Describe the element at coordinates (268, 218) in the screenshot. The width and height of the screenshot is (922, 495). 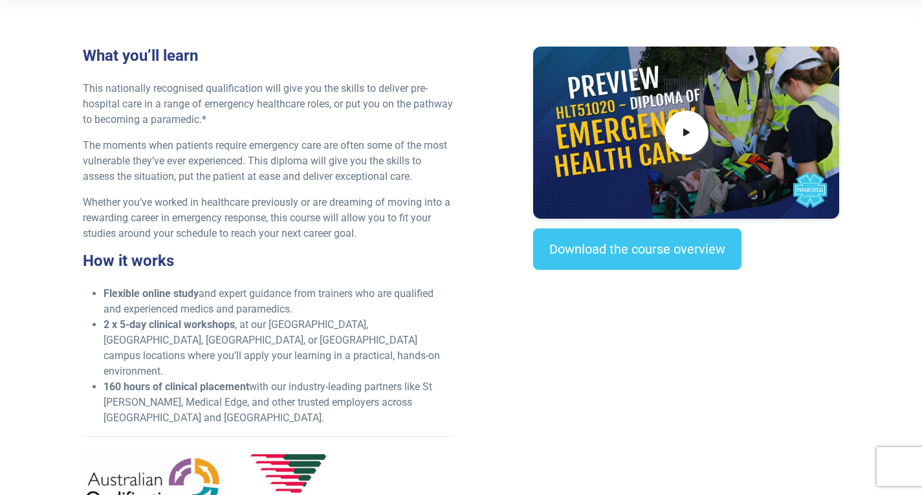
I see `p: Whether you’ve worked in healthcare previously or are dreaming of moving into a rewarding career ...` at that location.